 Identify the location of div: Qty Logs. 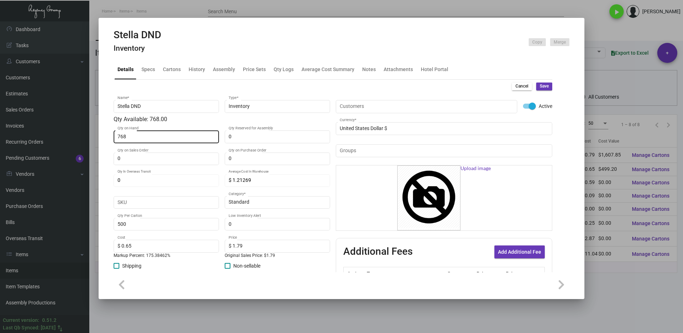
(284, 69).